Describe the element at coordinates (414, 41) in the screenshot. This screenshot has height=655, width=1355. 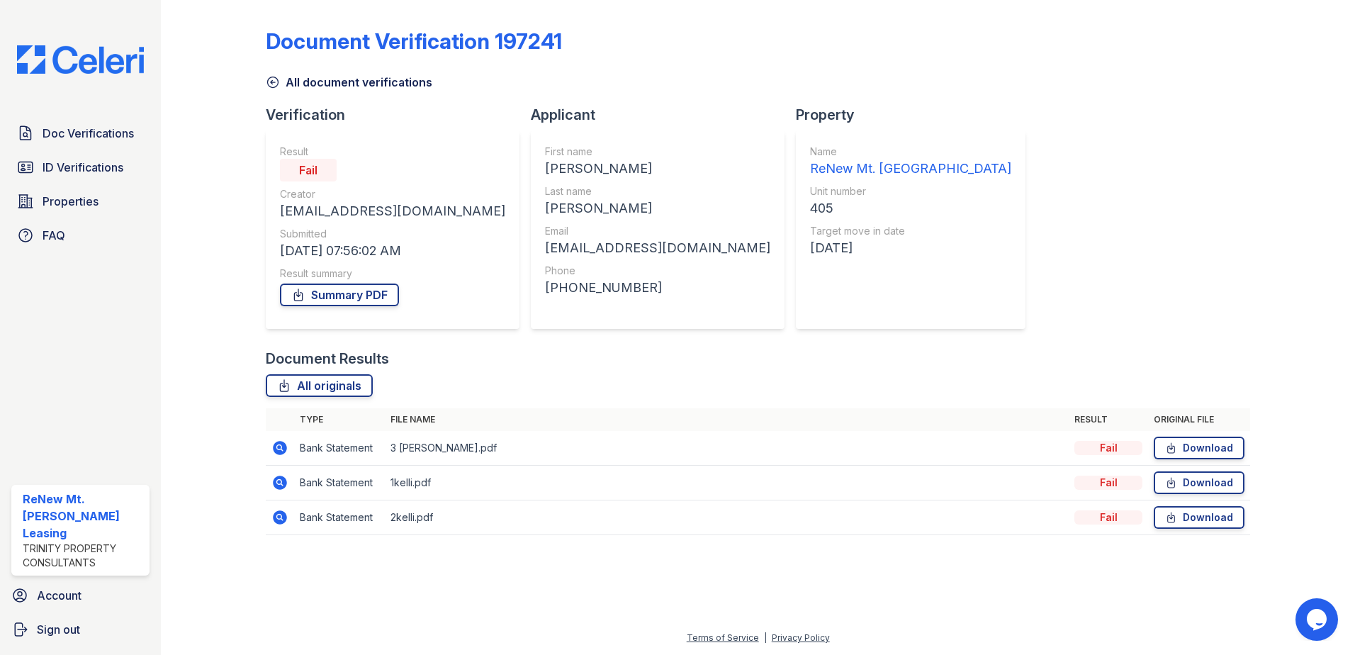
I see `div: Document Verification 197241` at that location.